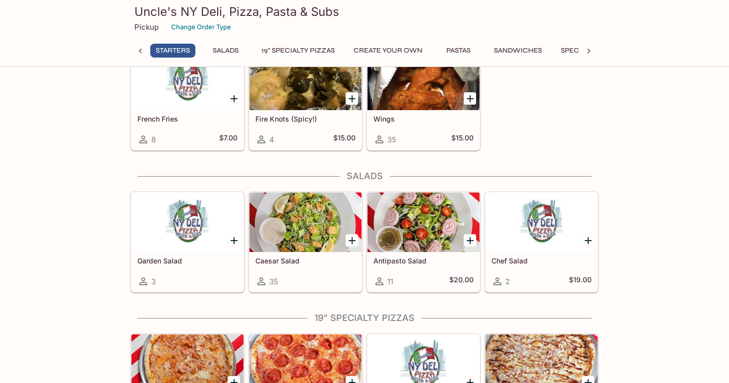 The image size is (729, 383). What do you see at coordinates (424, 222) in the screenshot?
I see `div: Antipasto Salad` at bounding box center [424, 222].